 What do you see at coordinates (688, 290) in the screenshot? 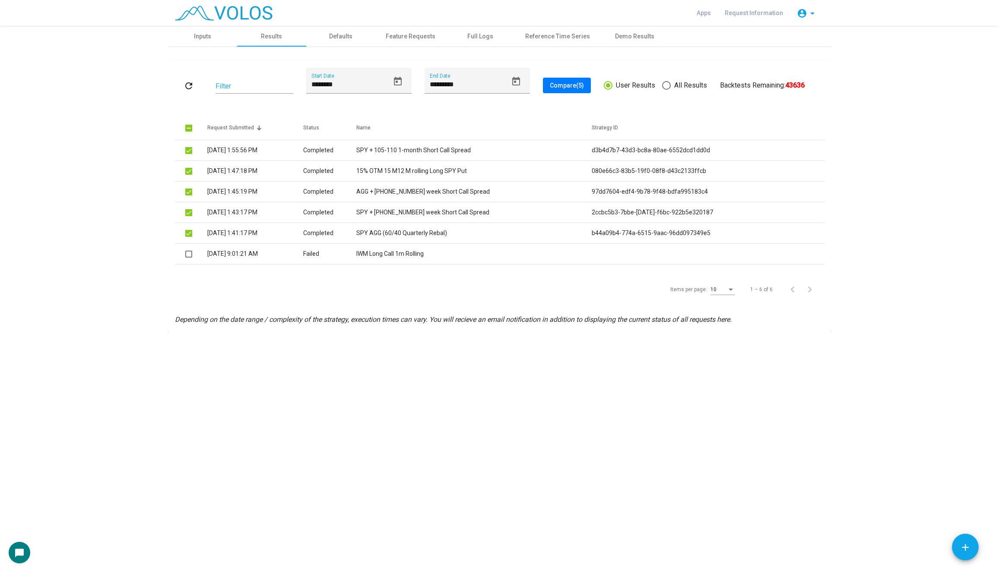
I see `div: Items per page:` at bounding box center [688, 290].